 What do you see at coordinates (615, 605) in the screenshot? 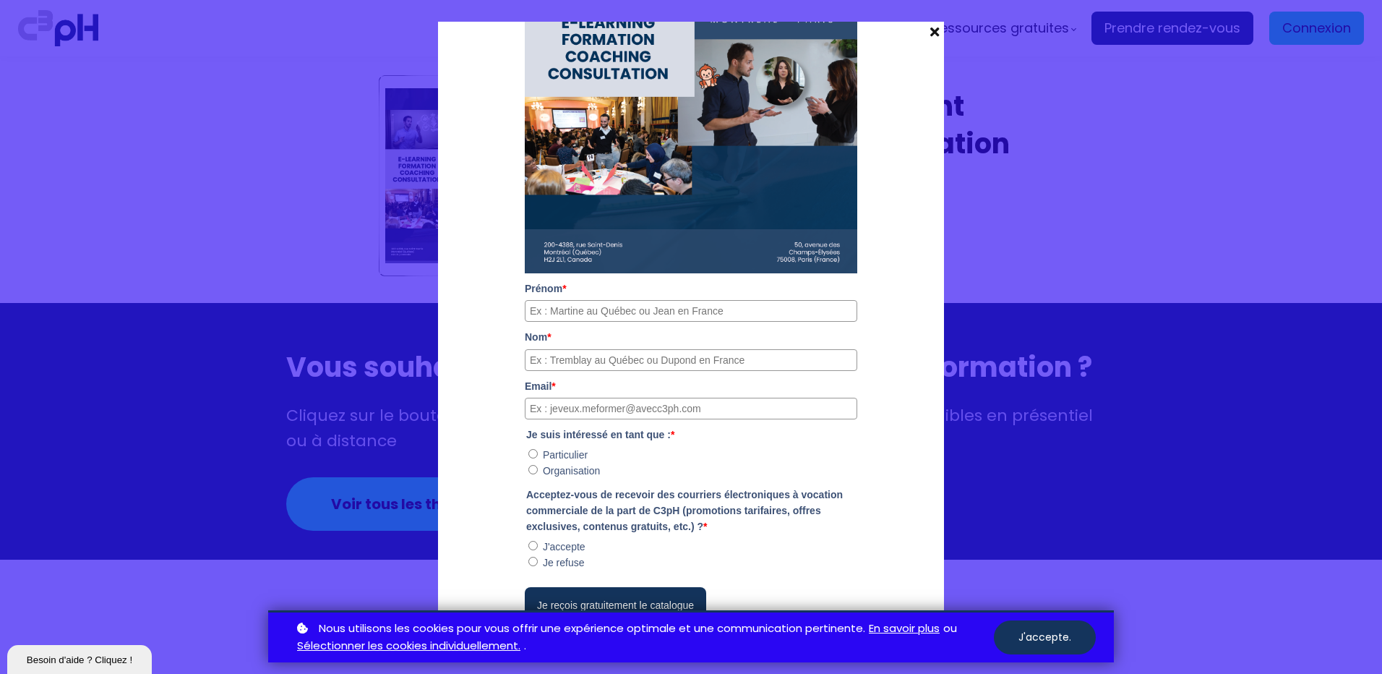
I see `button: Je reçois gratuitement le catalogue` at bounding box center [615, 605].